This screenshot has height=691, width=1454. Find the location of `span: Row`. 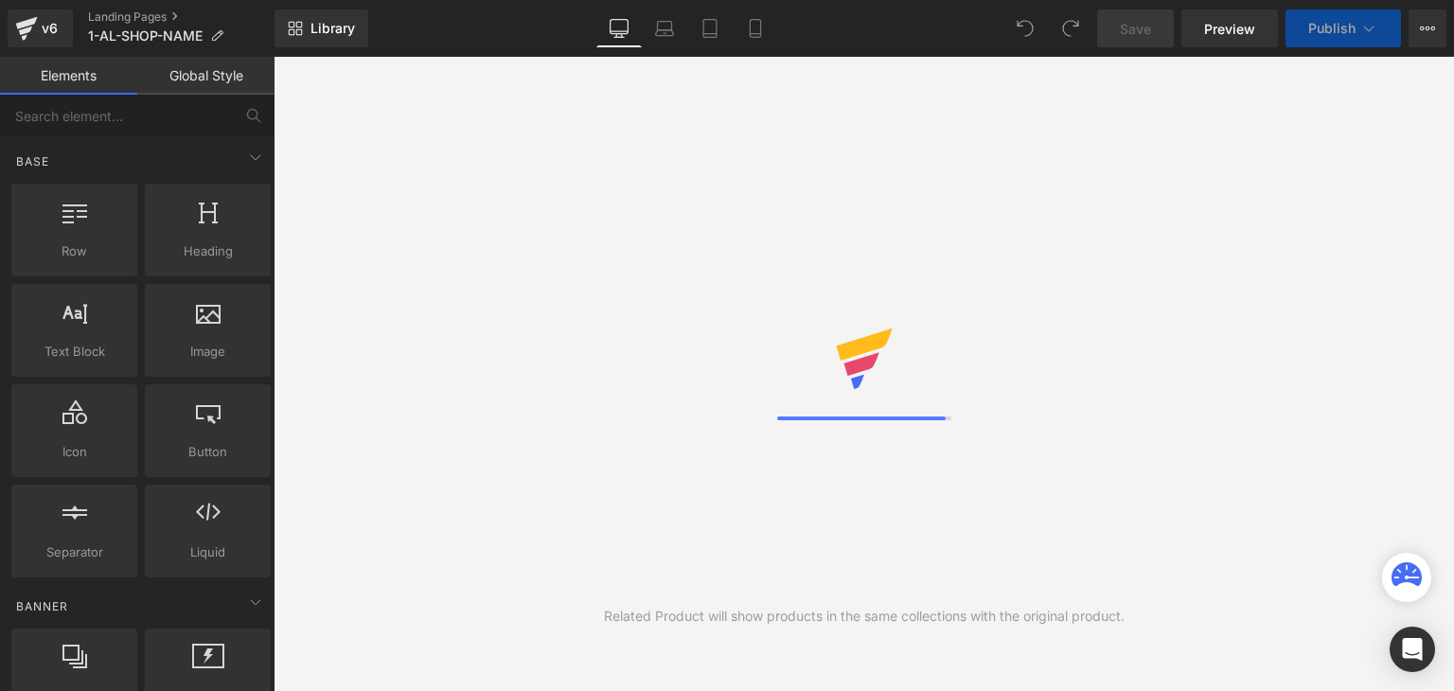

span: Row is located at coordinates (74, 251).